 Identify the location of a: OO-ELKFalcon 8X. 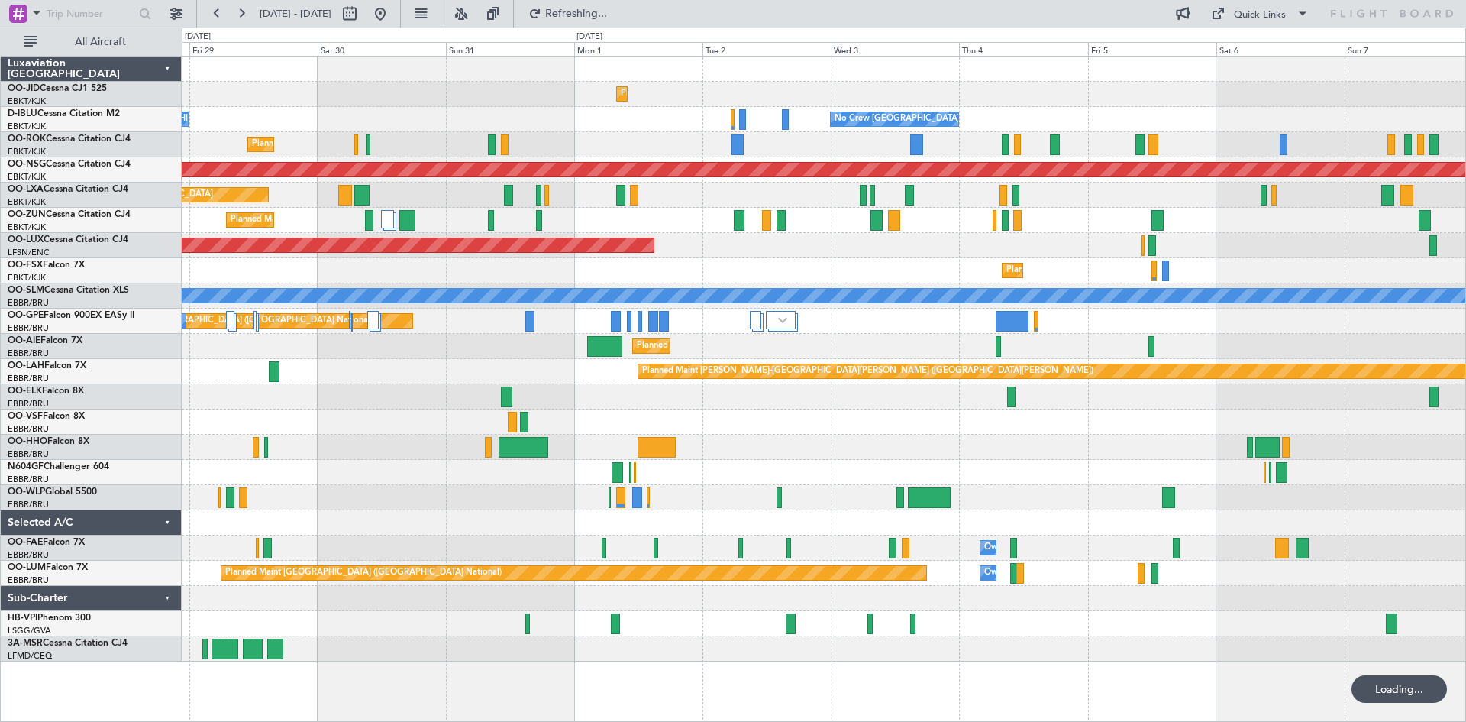
(46, 391).